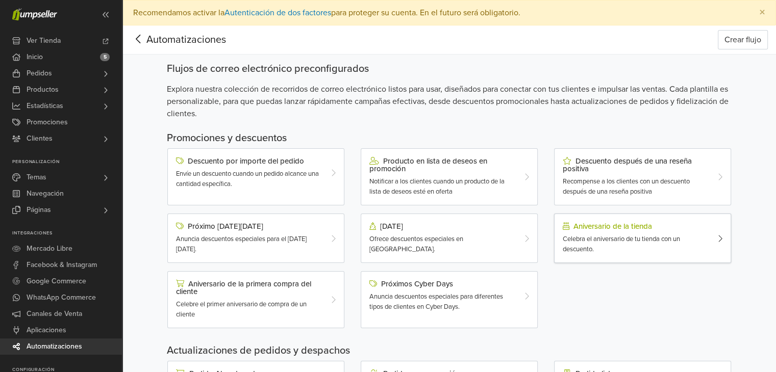  I want to click on div: Próximos Cyber Days, so click(442, 284).